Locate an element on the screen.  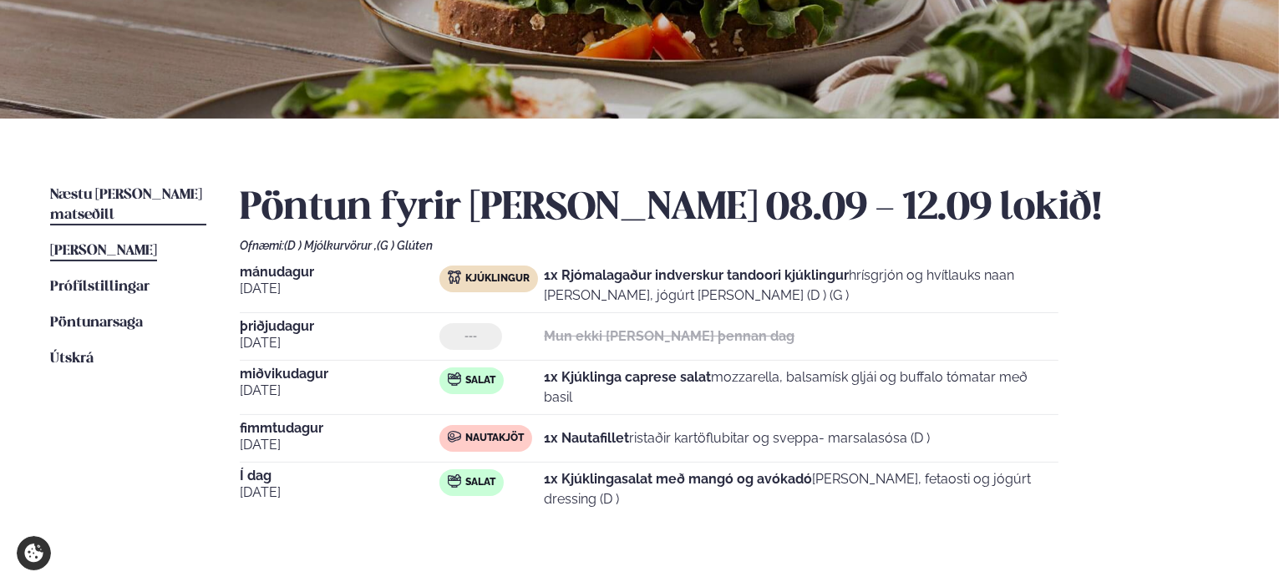
span: Kjúklingur is located at coordinates (497, 279).